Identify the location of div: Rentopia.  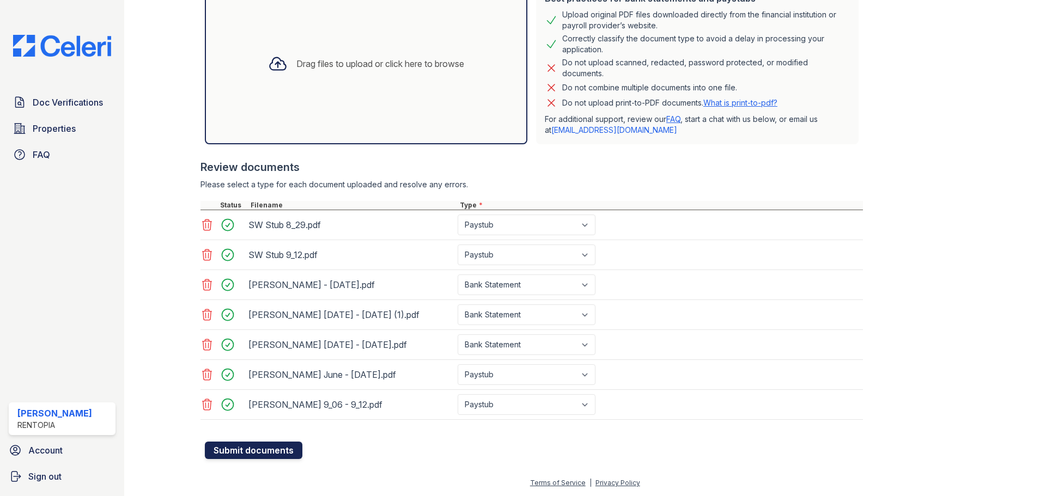
(54, 426).